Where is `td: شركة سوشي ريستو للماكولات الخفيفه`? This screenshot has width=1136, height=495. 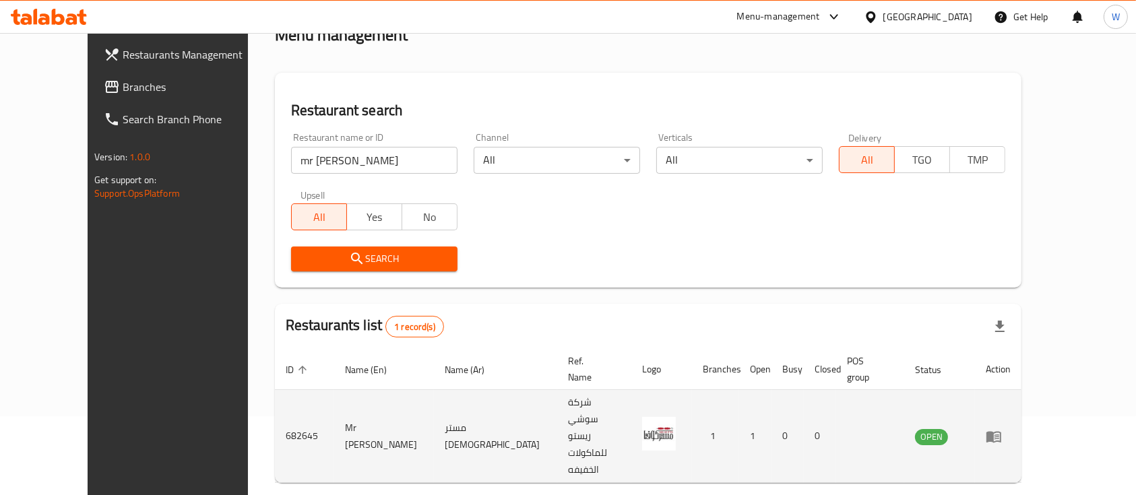 td: شركة سوشي ريستو للماكولات الخفيفه is located at coordinates (594, 437).